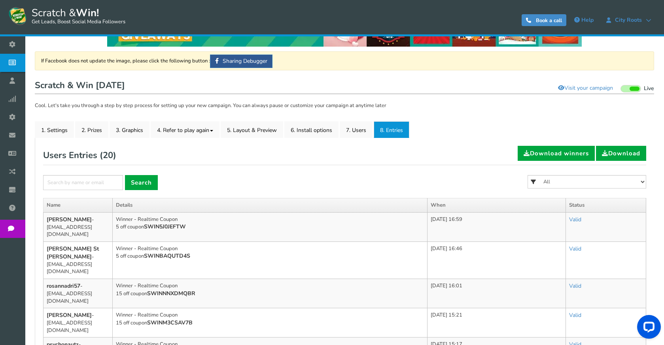 This screenshot has width=664, height=345. What do you see at coordinates (496, 206) in the screenshot?
I see `th: When` at bounding box center [496, 206].